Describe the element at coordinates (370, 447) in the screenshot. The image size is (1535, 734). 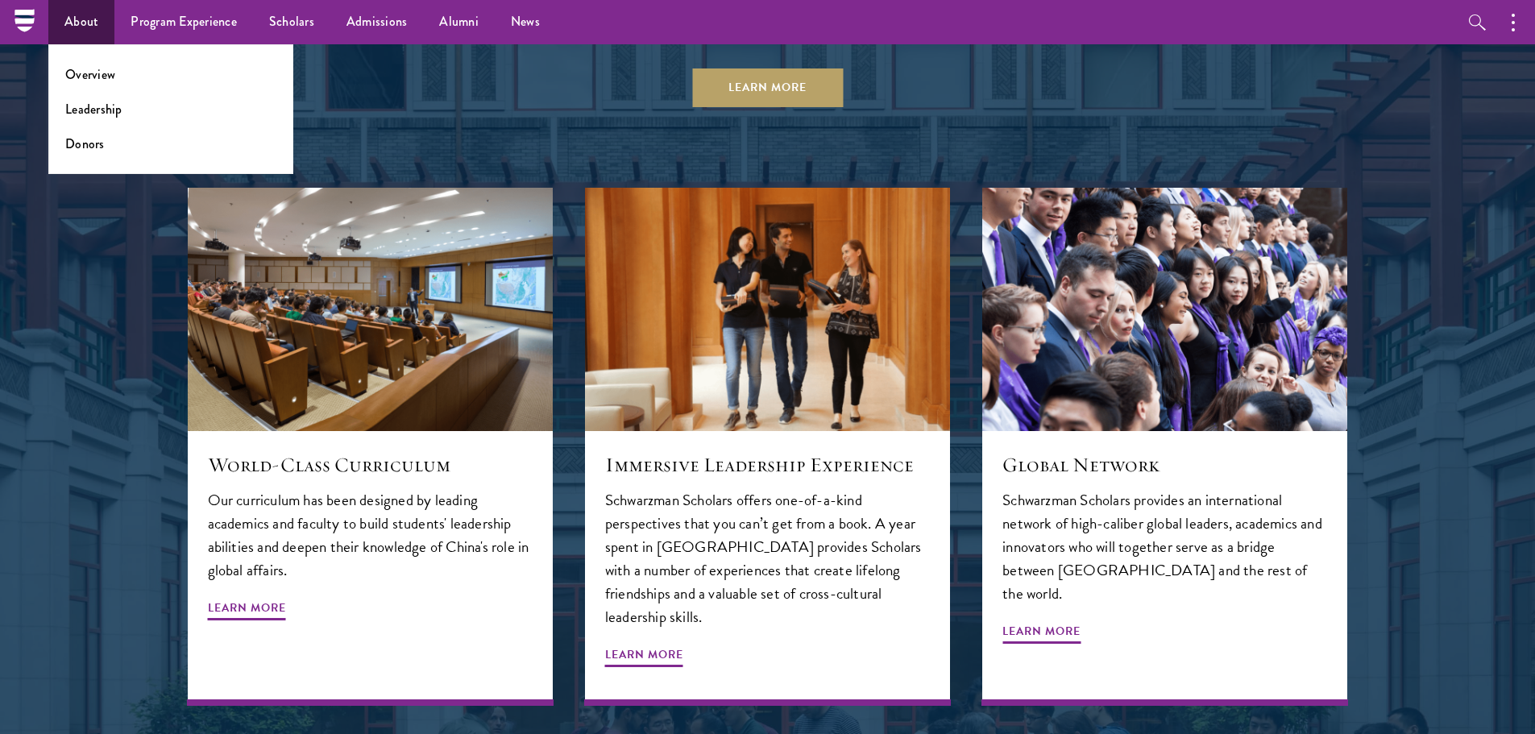
I see `a: World-Class Curriculum Our curriculum has been designed by leading academics and faculty to build...` at that location.